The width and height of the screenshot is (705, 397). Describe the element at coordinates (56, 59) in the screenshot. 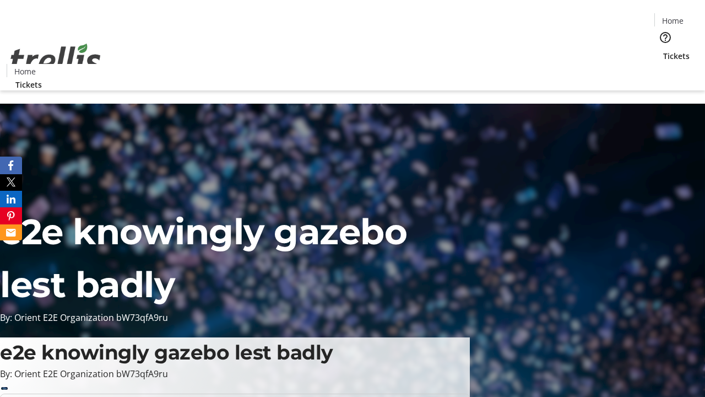

I see `img: Orient E2E Organization bW73qfA9ru's Logo` at that location.